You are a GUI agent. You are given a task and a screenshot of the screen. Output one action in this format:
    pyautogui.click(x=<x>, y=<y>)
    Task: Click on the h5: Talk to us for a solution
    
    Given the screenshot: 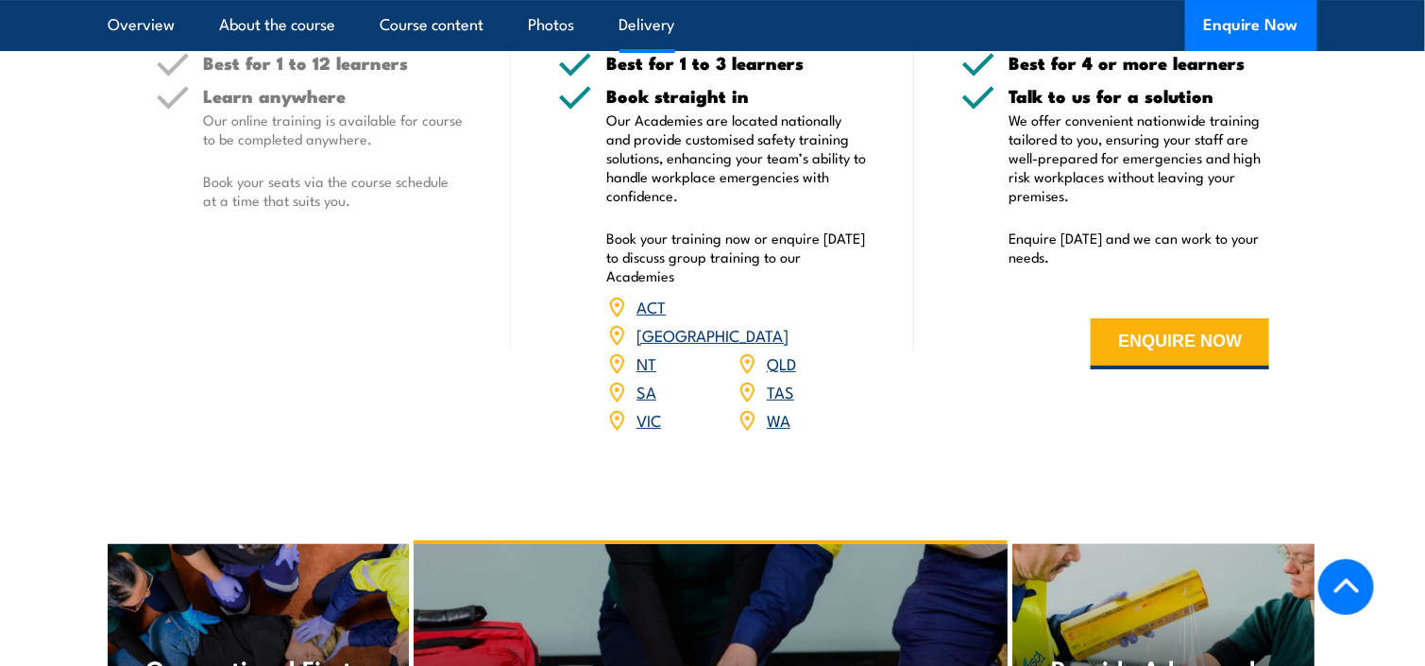 What is the action you would take?
    pyautogui.click(x=1140, y=95)
    